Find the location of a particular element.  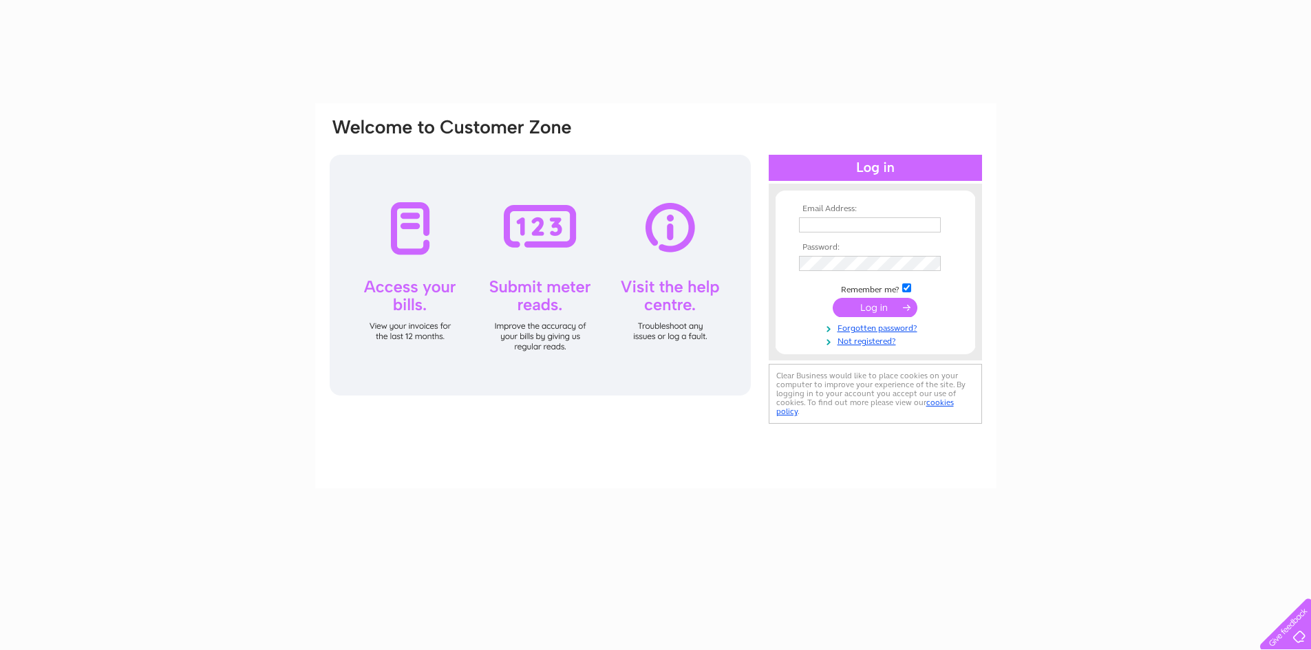

a: Forgotten password? is located at coordinates (877, 327).